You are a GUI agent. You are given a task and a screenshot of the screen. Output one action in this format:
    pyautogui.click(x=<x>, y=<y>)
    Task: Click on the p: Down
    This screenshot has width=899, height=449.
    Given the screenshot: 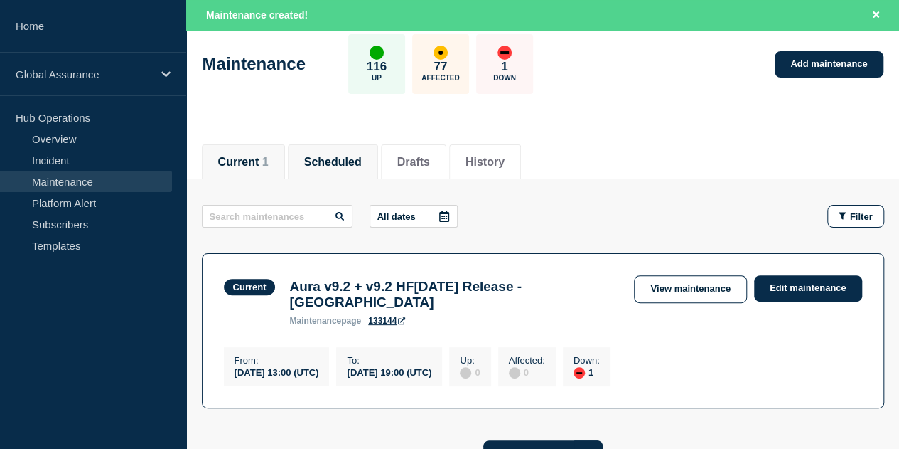 What is the action you would take?
    pyautogui.click(x=505, y=77)
    